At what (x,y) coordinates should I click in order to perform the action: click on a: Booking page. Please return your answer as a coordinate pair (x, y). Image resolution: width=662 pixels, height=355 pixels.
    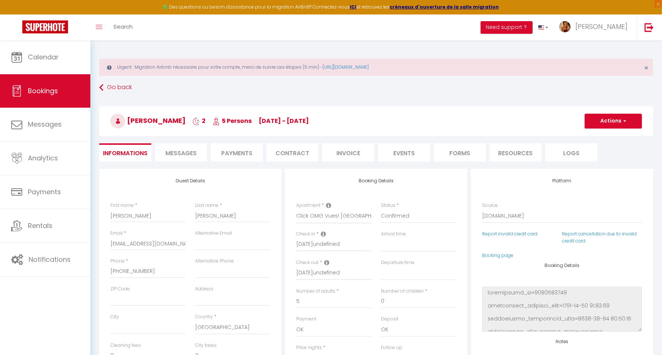
    Looking at the image, I should click on (497, 255).